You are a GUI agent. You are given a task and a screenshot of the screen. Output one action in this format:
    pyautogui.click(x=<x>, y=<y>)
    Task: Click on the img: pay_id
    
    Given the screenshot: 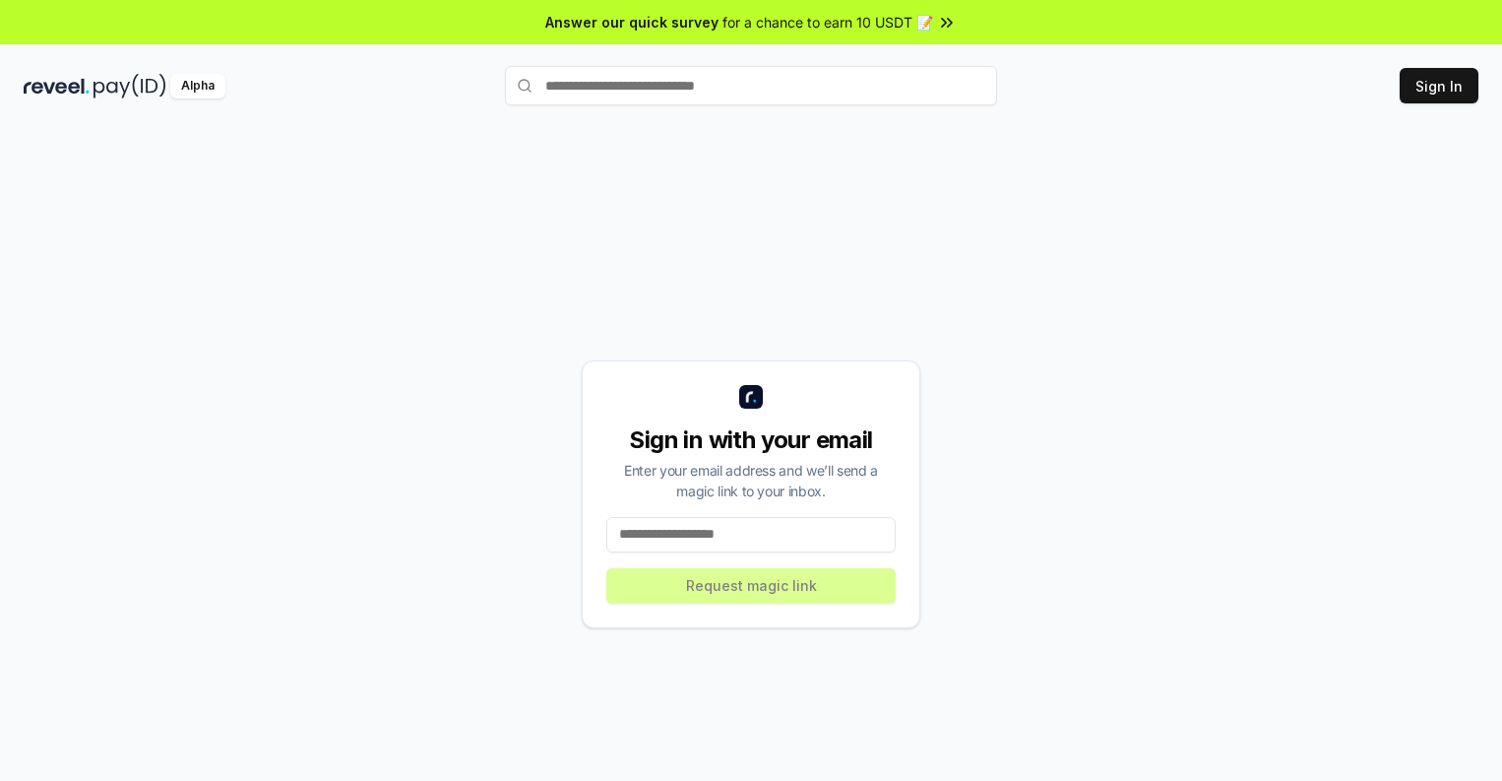 What is the action you would take?
    pyautogui.click(x=130, y=86)
    